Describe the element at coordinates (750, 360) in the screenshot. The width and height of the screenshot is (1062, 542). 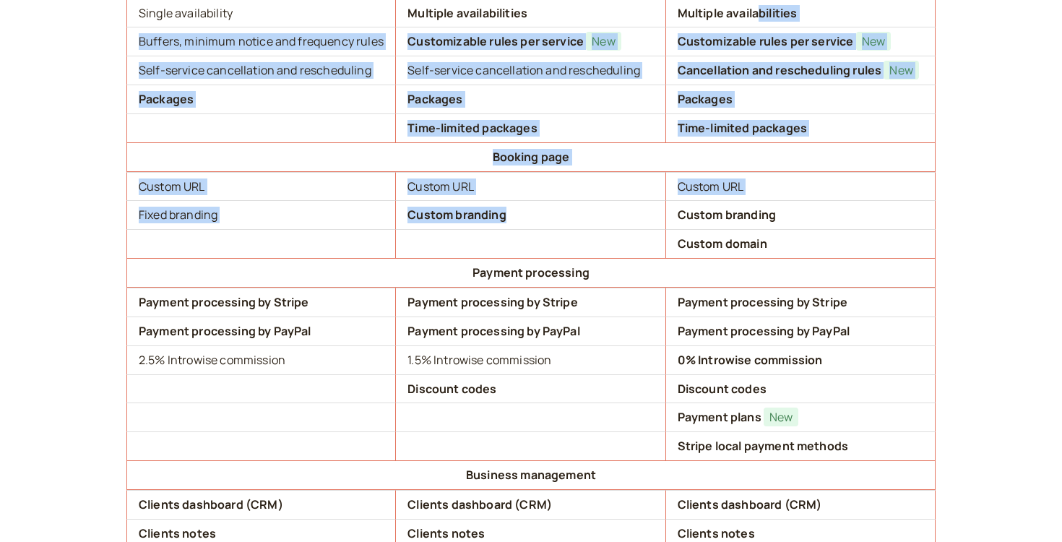
I see `b: 0 % Introwise commission` at that location.